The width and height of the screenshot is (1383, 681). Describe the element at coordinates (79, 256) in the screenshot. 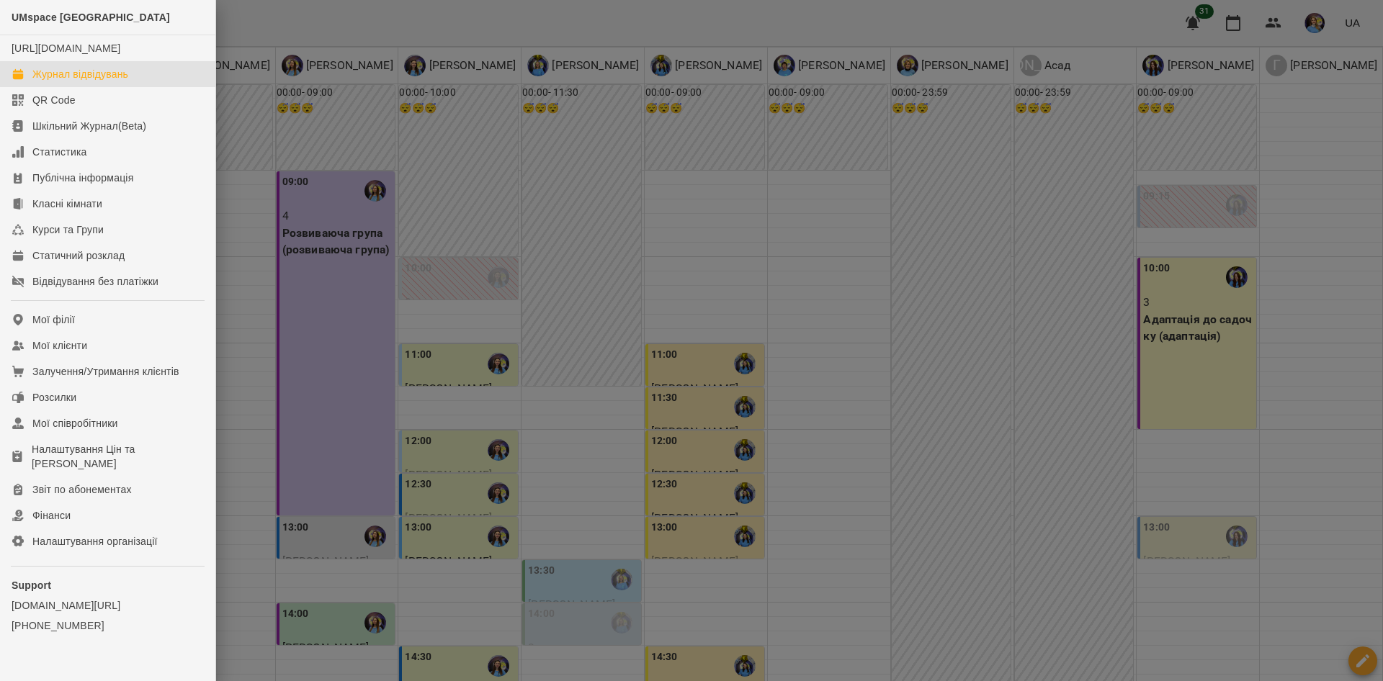

I see `div: Статичний розклад` at that location.